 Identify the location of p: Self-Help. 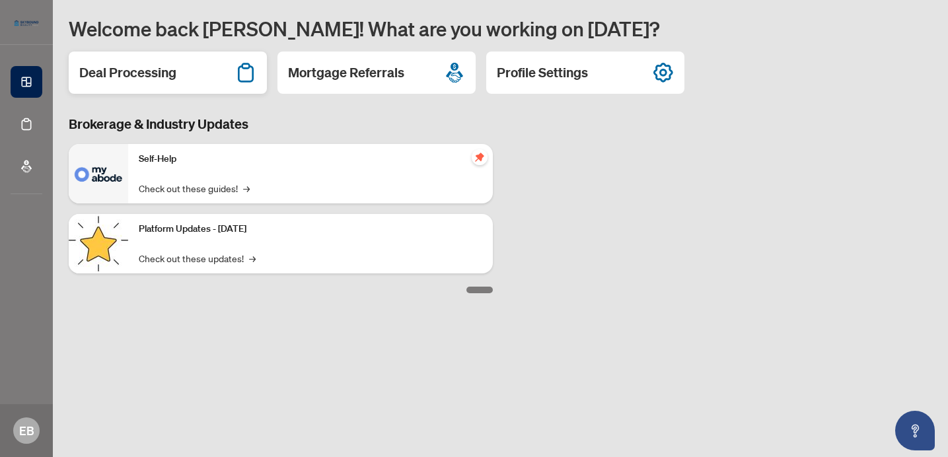
(311, 159).